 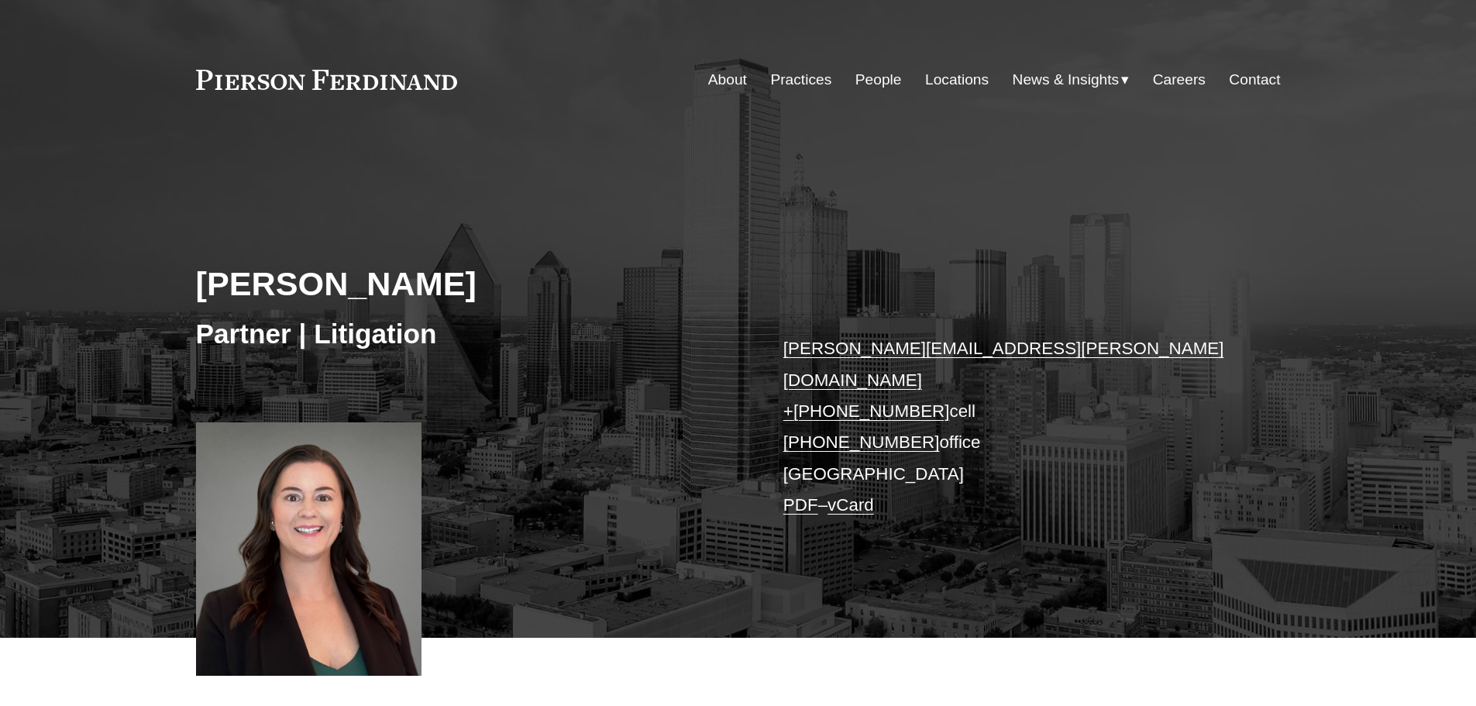 I want to click on h3: Partner | Litigation, so click(x=467, y=334).